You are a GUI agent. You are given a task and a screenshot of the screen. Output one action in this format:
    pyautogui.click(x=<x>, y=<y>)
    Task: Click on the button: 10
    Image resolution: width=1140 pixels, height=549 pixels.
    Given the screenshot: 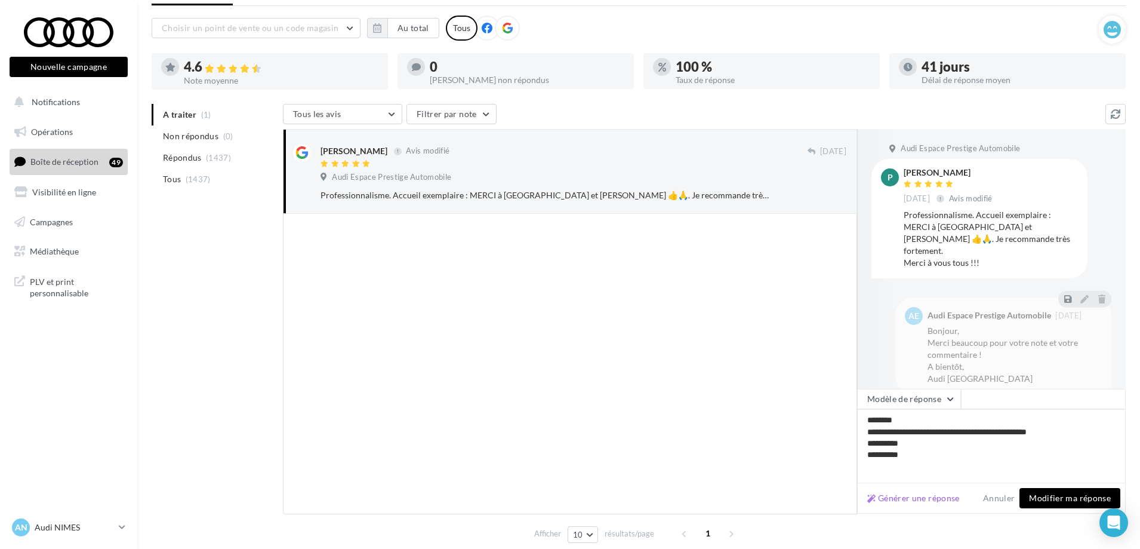 What is the action you would take?
    pyautogui.click(x=583, y=534)
    